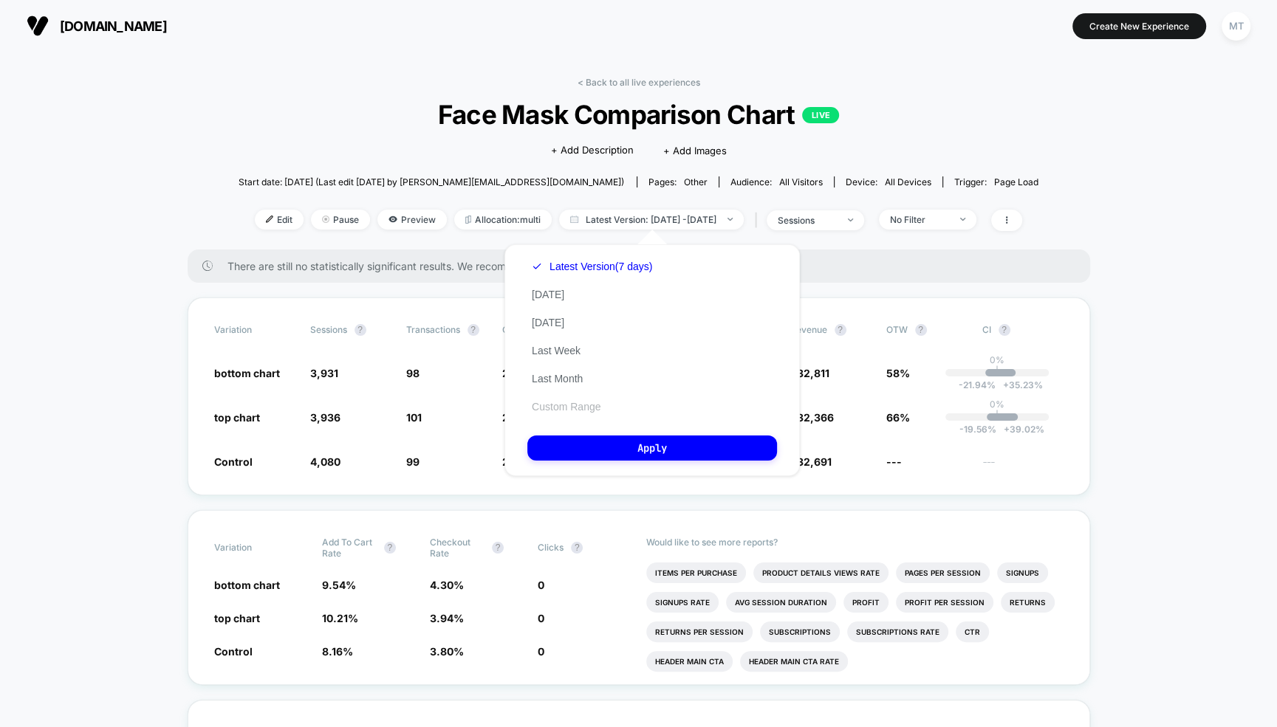  Describe the element at coordinates (339, 585) in the screenshot. I see `span: 9.54 %` at that location.